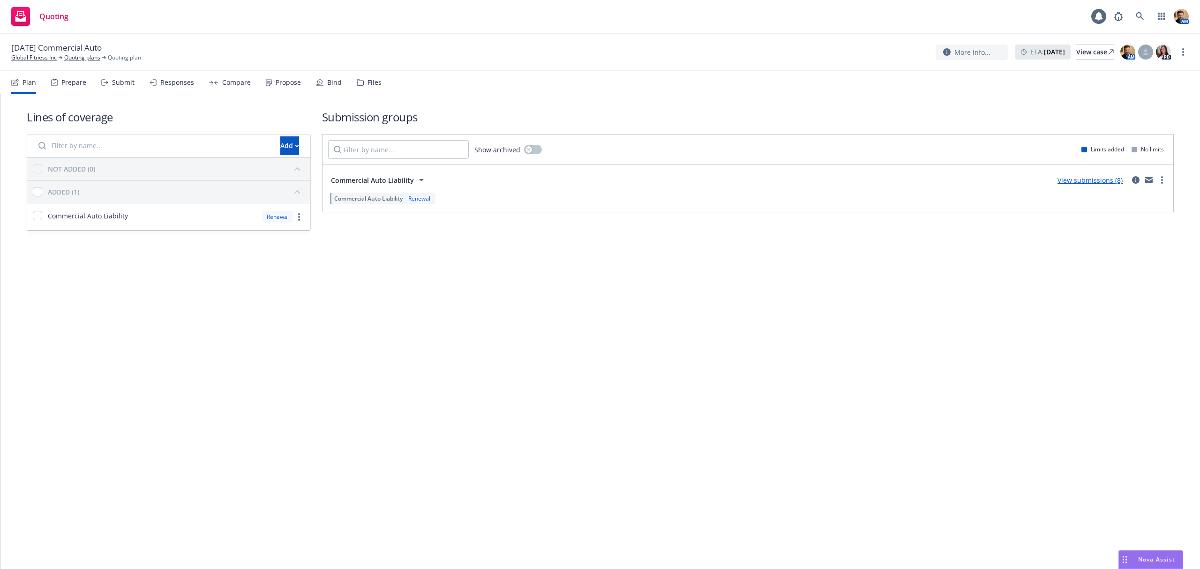 The image size is (1200, 569). What do you see at coordinates (375, 82) in the screenshot?
I see `div: Files` at bounding box center [375, 82].